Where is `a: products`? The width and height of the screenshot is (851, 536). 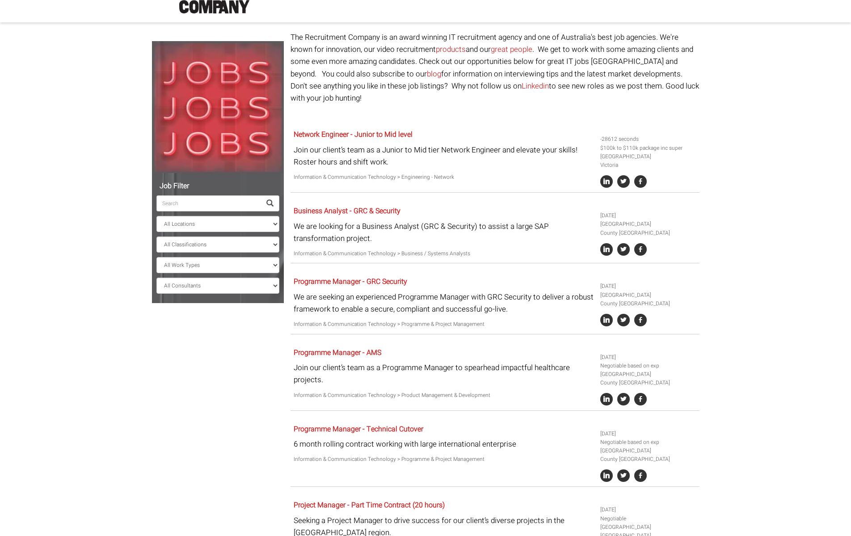
a: products is located at coordinates (450, 49).